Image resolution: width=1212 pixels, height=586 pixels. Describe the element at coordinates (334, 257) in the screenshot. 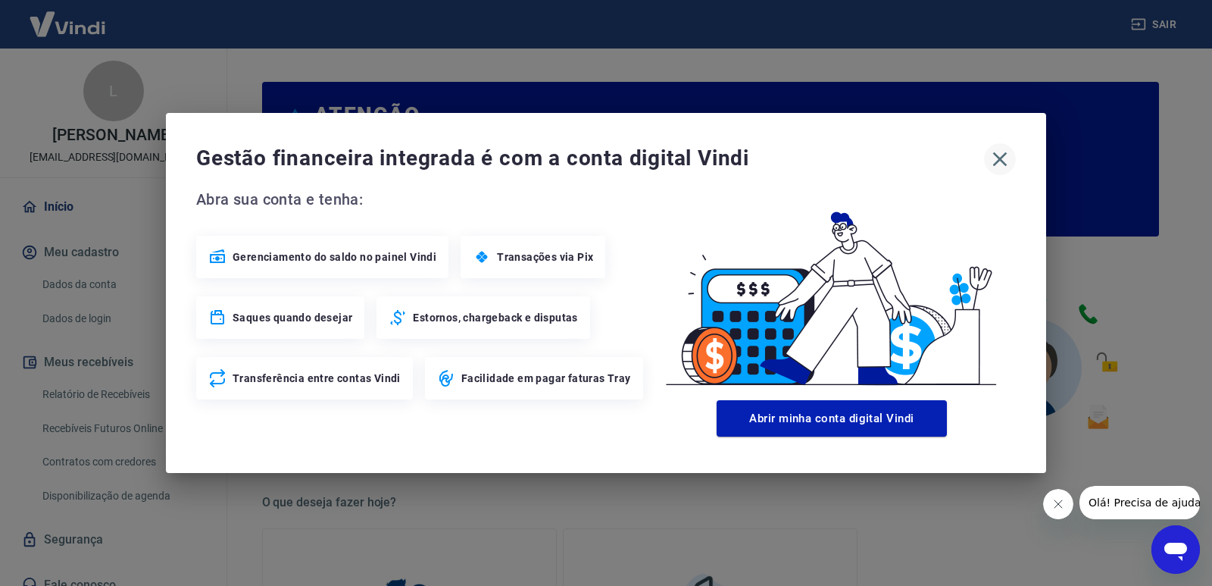

I see `span: Gerenciamento do saldo no painel Vindi` at that location.